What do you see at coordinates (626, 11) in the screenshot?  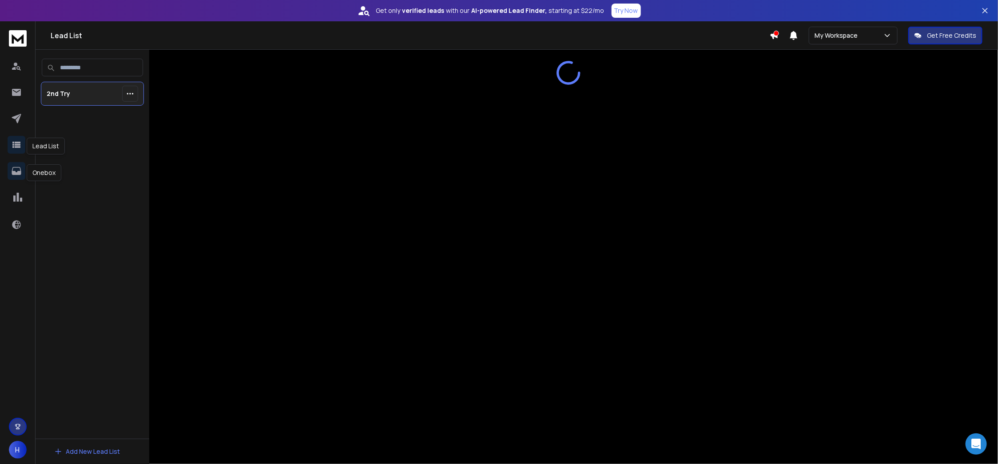 I see `button: Try Now` at bounding box center [626, 11].